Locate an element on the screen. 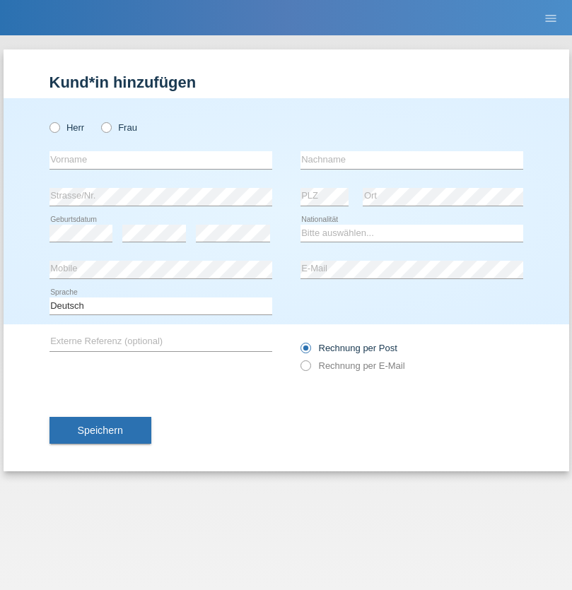 The image size is (572, 590). label: Herr is located at coordinates (67, 127).